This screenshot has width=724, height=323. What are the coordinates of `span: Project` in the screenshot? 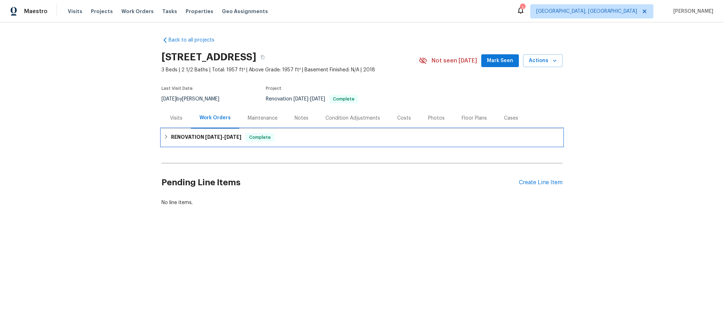 It's located at (274, 88).